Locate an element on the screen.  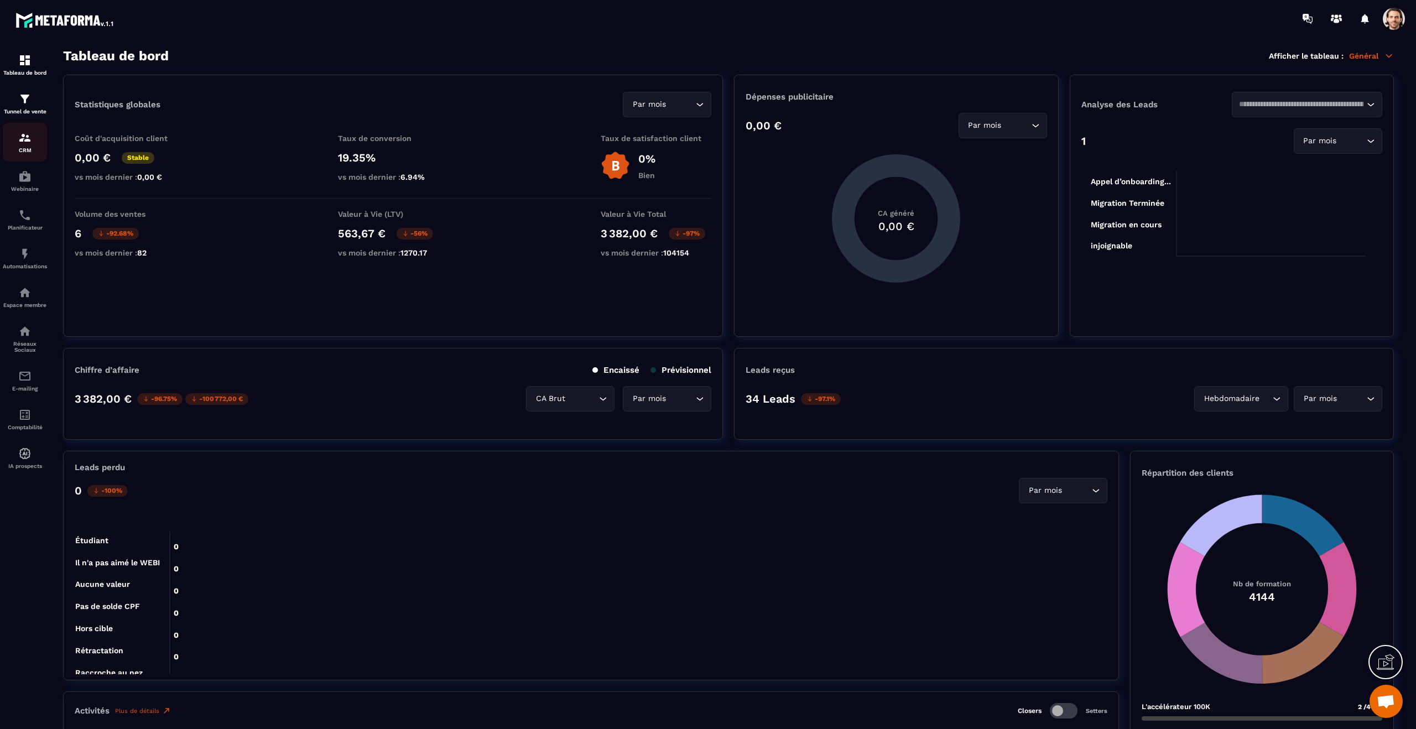
p: E-mailing is located at coordinates (25, 388).